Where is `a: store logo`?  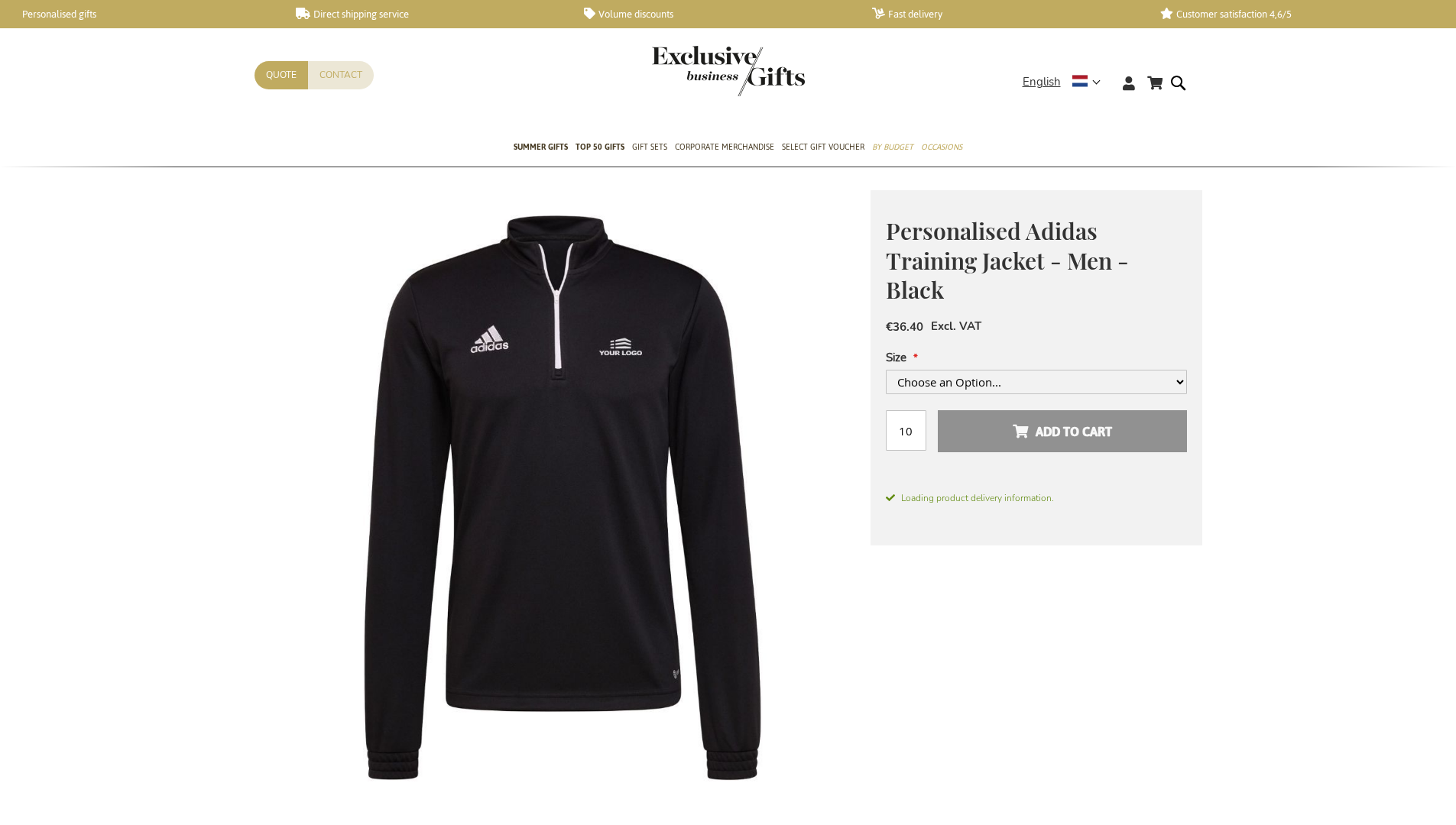 a: store logo is located at coordinates (690, 71).